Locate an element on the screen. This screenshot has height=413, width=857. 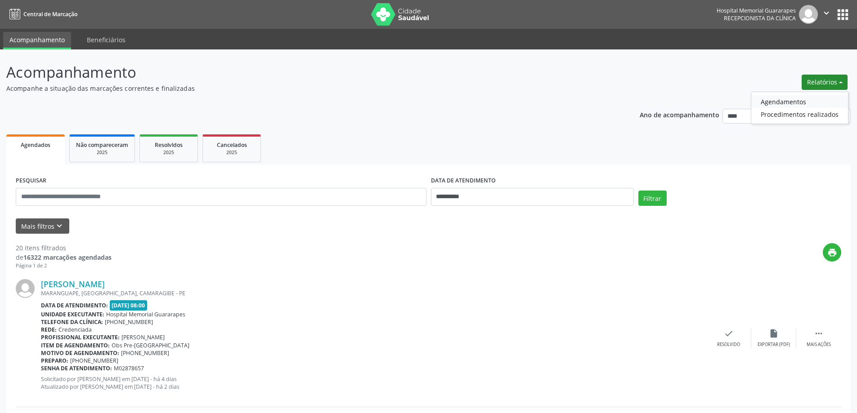
div: Mais ações is located at coordinates (819, 345).